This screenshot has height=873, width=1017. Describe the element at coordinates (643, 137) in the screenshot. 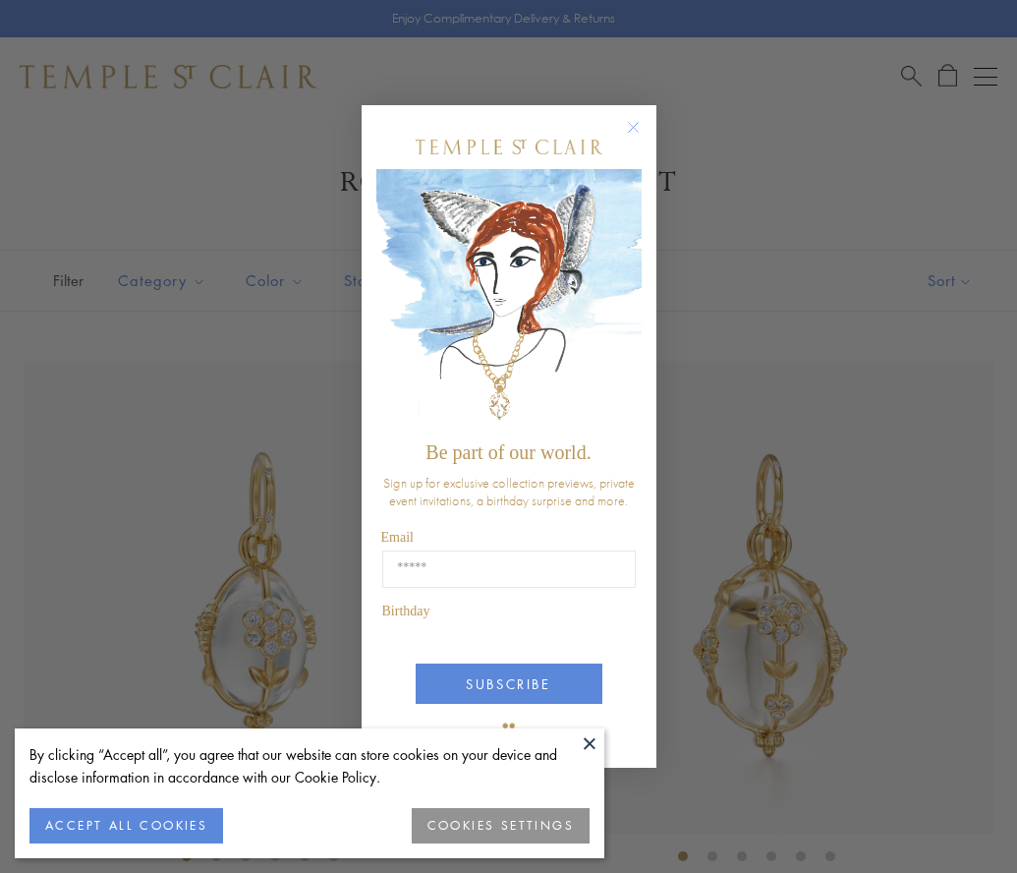

I see `button: Close dialog` at that location.